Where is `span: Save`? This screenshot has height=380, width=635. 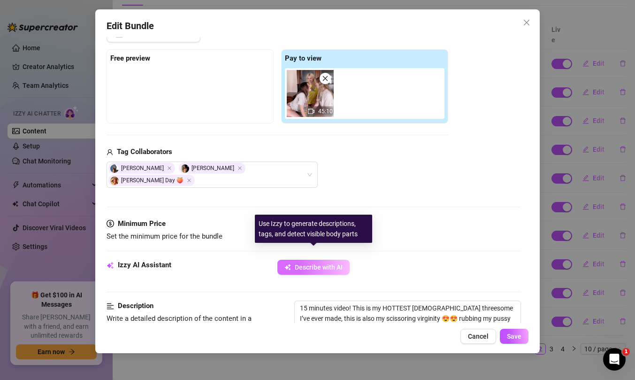 span: Save is located at coordinates (514, 336).